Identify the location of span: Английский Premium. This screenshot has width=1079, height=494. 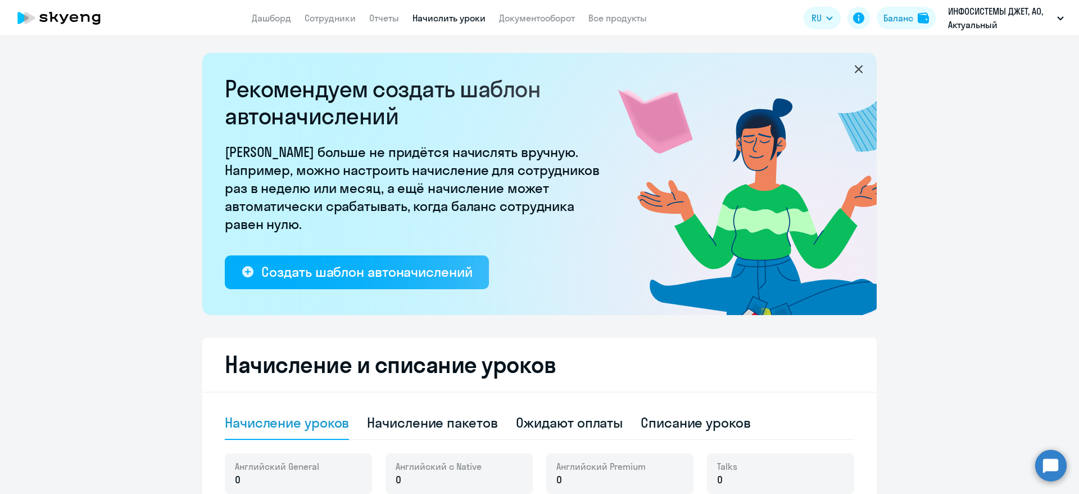
(601, 466).